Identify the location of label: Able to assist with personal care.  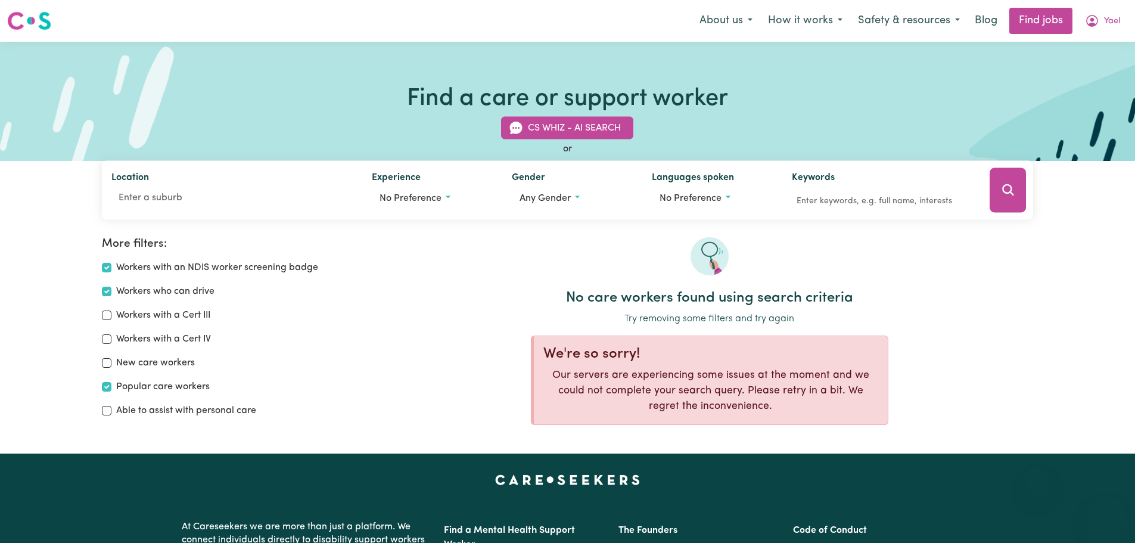
(186, 410).